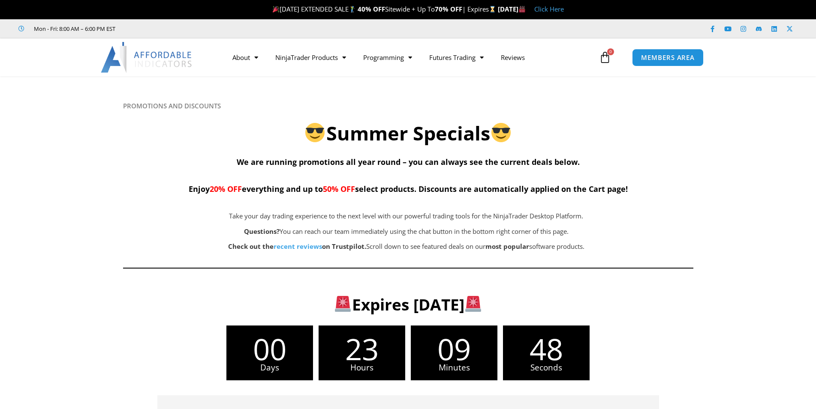 The width and height of the screenshot is (816, 409). What do you see at coordinates (507, 246) in the screenshot?
I see `b: most popular` at bounding box center [507, 246].